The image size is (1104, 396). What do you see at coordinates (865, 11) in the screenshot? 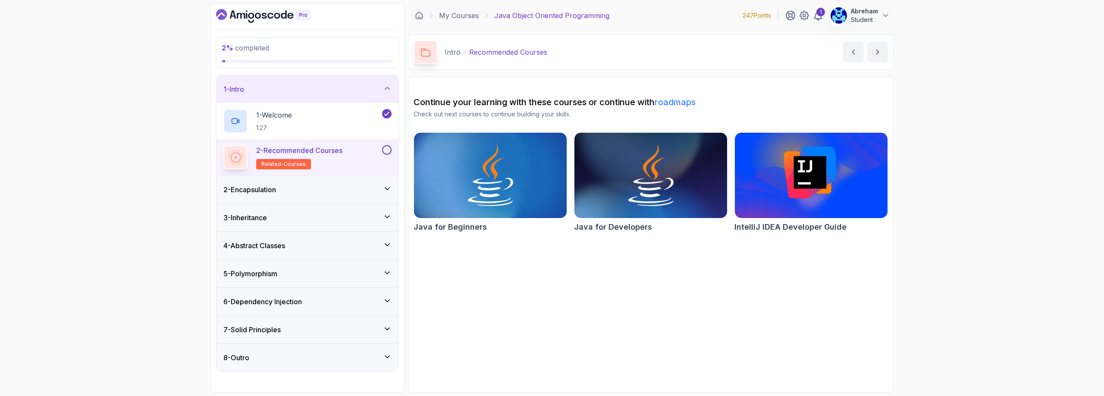
I see `p: Abreham` at bounding box center [865, 11].